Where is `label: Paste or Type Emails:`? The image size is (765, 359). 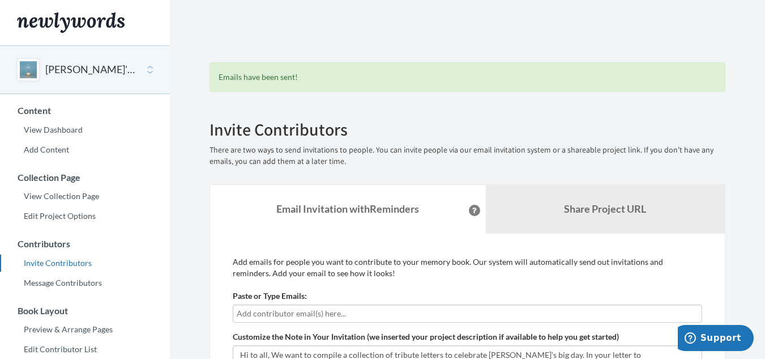 label: Paste or Type Emails: is located at coordinates (270, 296).